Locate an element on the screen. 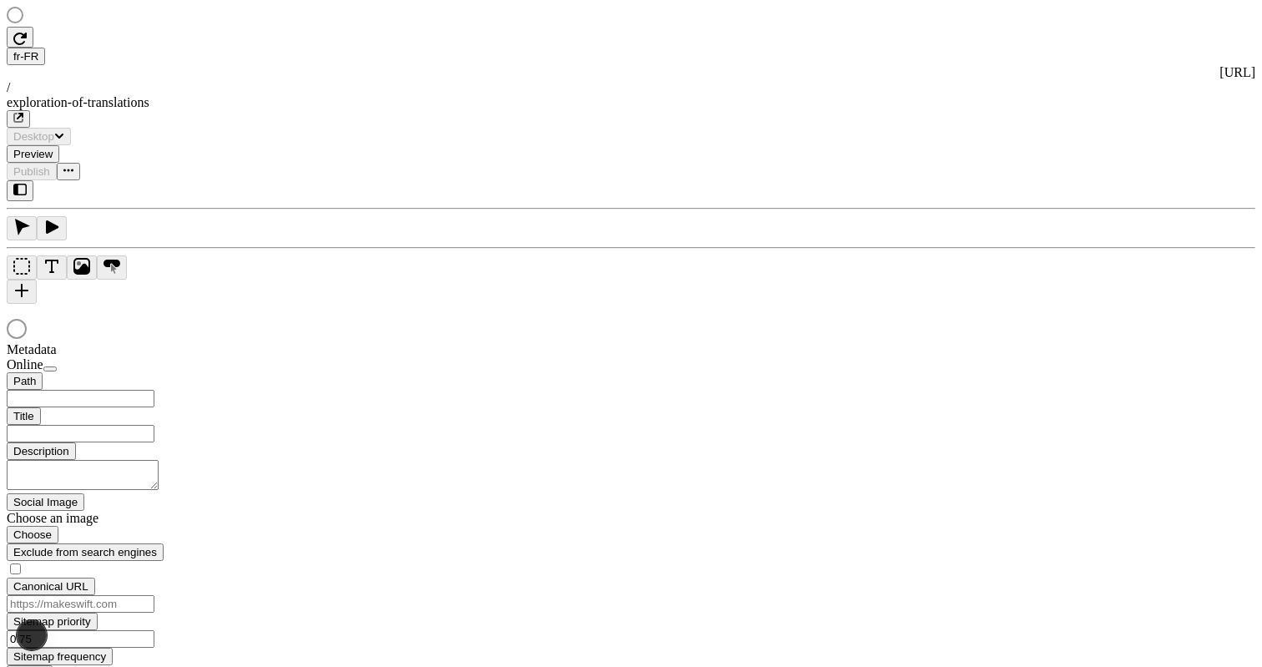 The width and height of the screenshot is (1262, 667). button: Text is located at coordinates (52, 267).